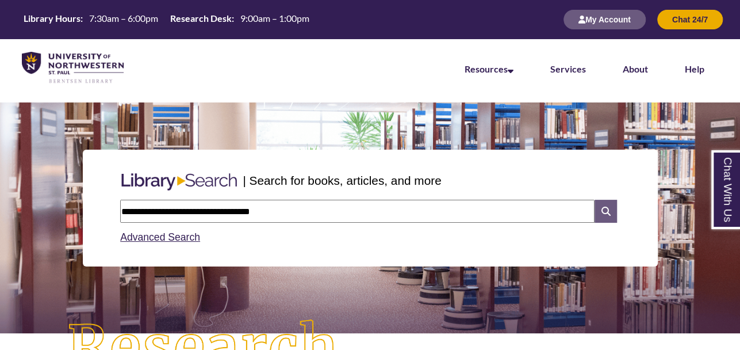 This screenshot has width=740, height=350. I want to click on button: Chat 24/7, so click(690, 20).